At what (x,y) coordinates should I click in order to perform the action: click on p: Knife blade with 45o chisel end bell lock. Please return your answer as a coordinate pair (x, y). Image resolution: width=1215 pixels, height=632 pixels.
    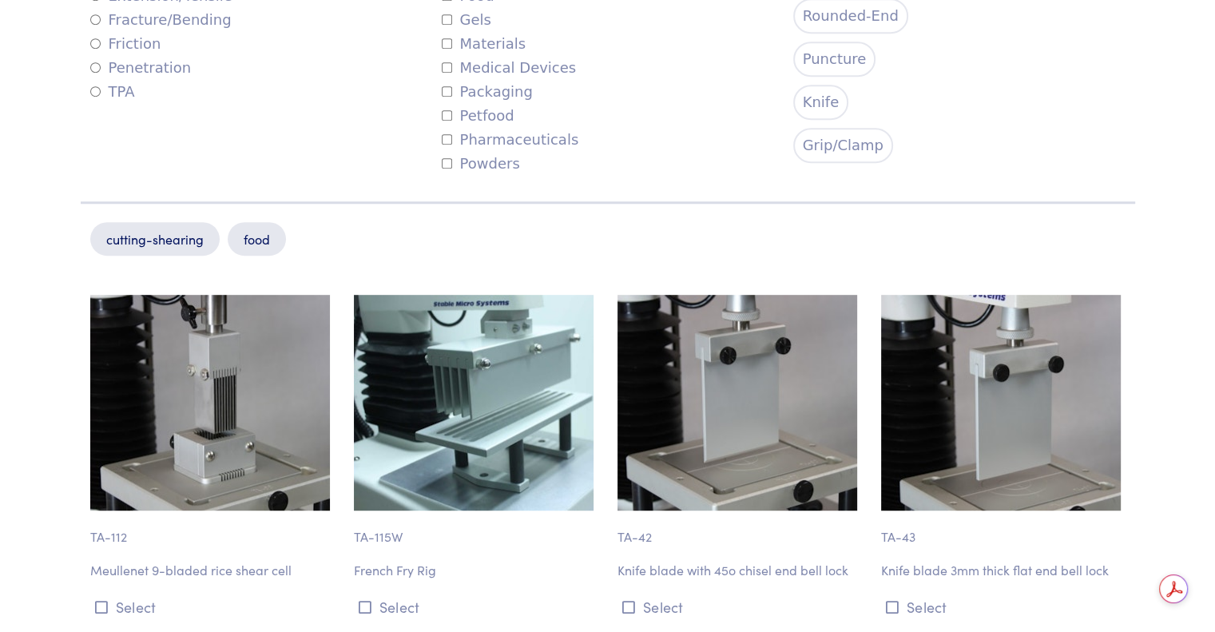
    Looking at the image, I should click on (740, 570).